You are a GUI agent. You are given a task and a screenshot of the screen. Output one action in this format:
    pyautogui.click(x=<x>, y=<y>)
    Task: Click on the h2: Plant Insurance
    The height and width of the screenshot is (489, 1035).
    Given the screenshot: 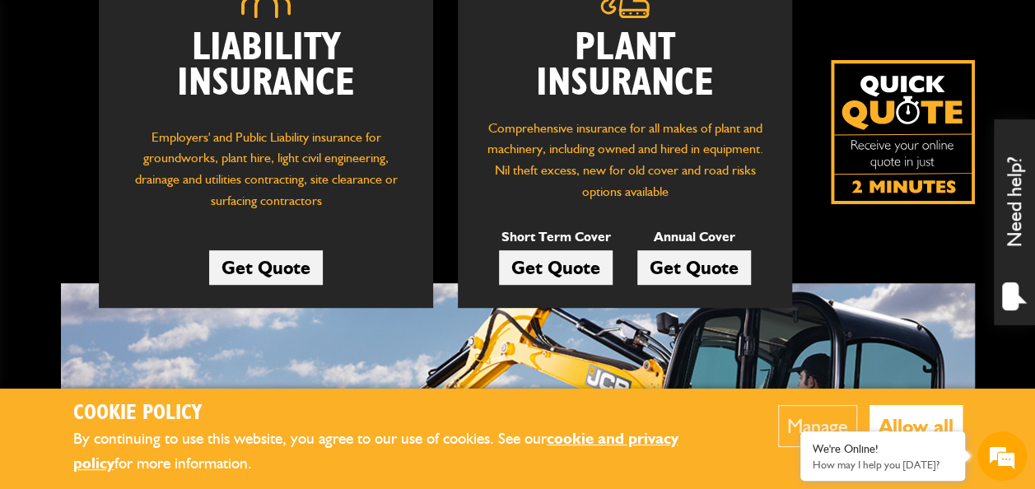 What is the action you would take?
    pyautogui.click(x=625, y=66)
    